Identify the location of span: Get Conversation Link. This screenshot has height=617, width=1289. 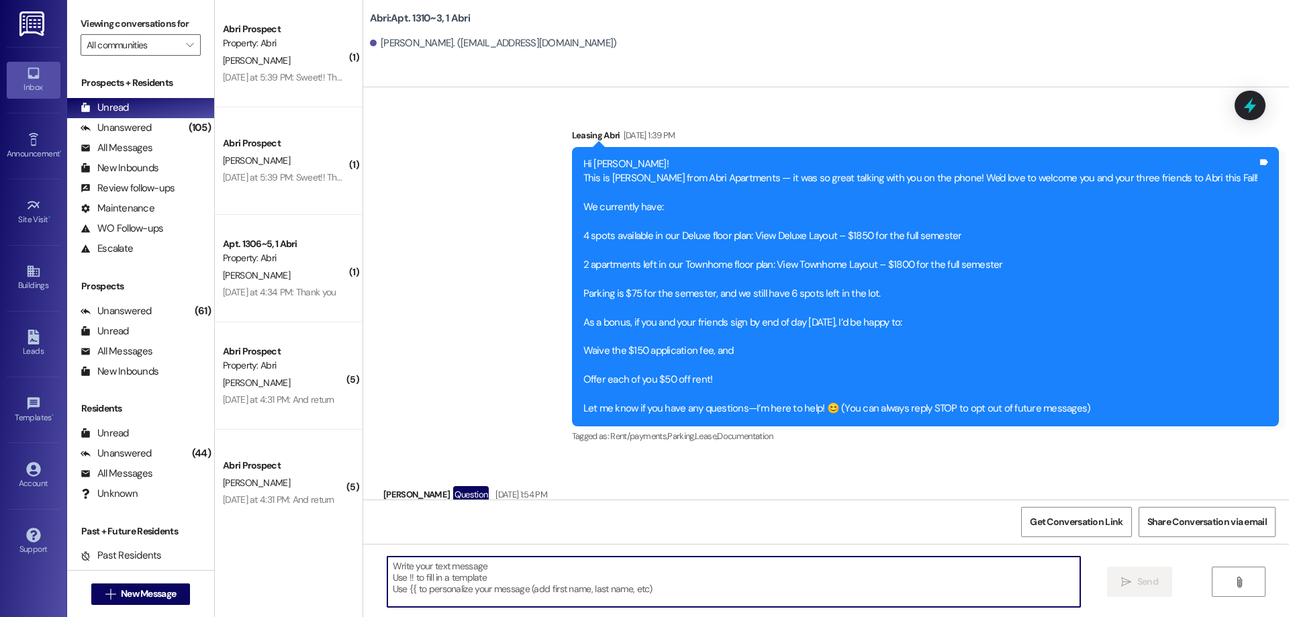
(1076, 522).